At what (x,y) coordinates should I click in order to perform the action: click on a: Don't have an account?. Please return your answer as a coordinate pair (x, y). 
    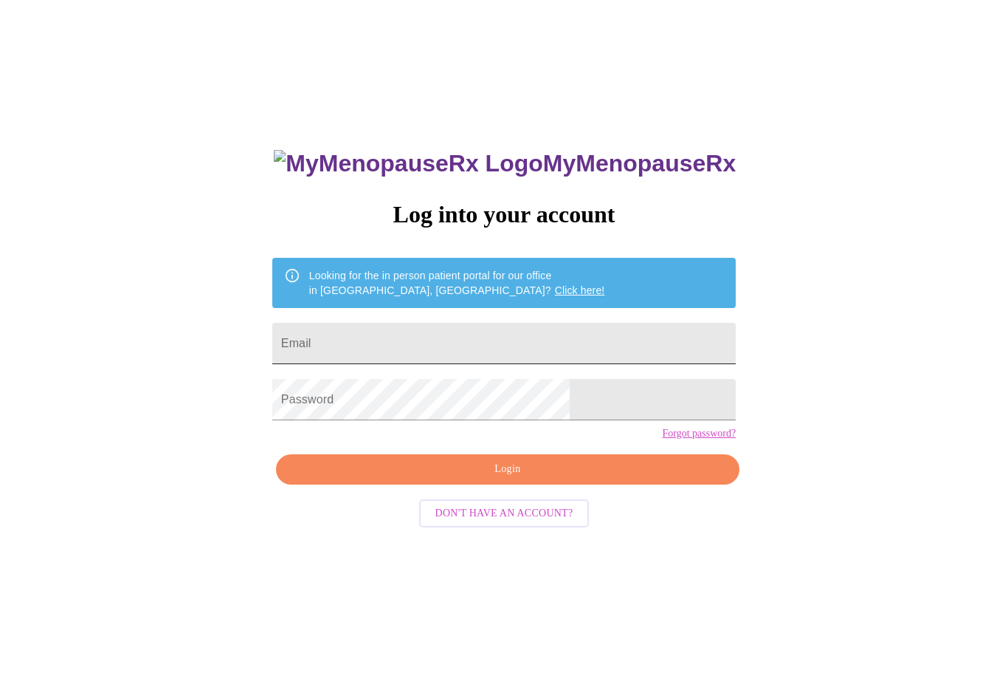
    Looking at the image, I should click on (504, 512).